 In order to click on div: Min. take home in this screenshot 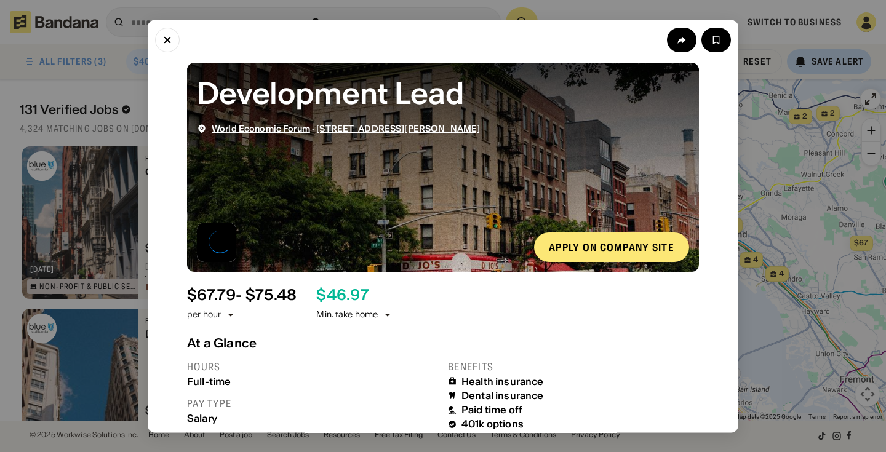, I will do `click(354, 315)`.